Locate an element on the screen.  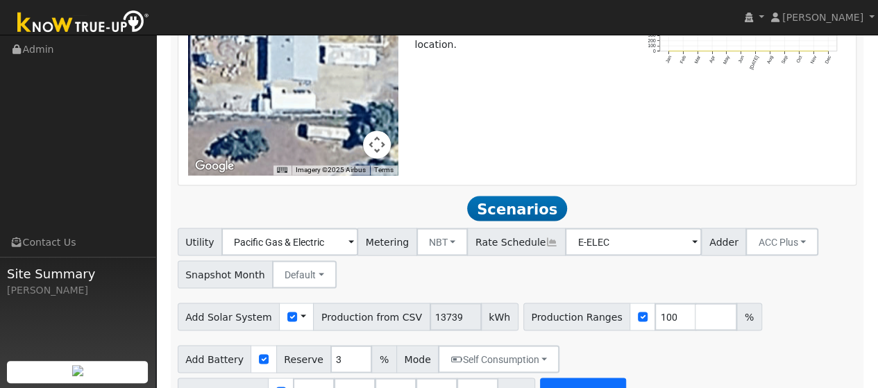
text: May is located at coordinates (726, 59).